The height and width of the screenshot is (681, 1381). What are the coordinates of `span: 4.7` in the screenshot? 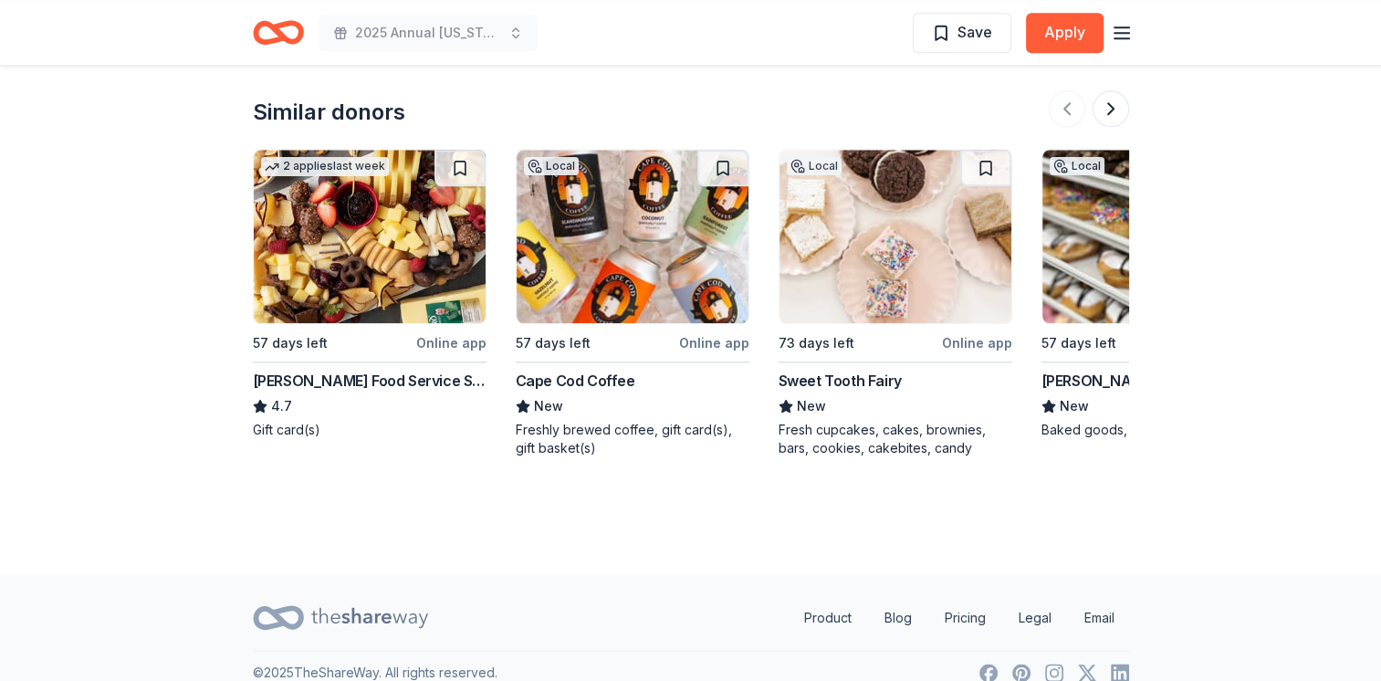 It's located at (281, 406).